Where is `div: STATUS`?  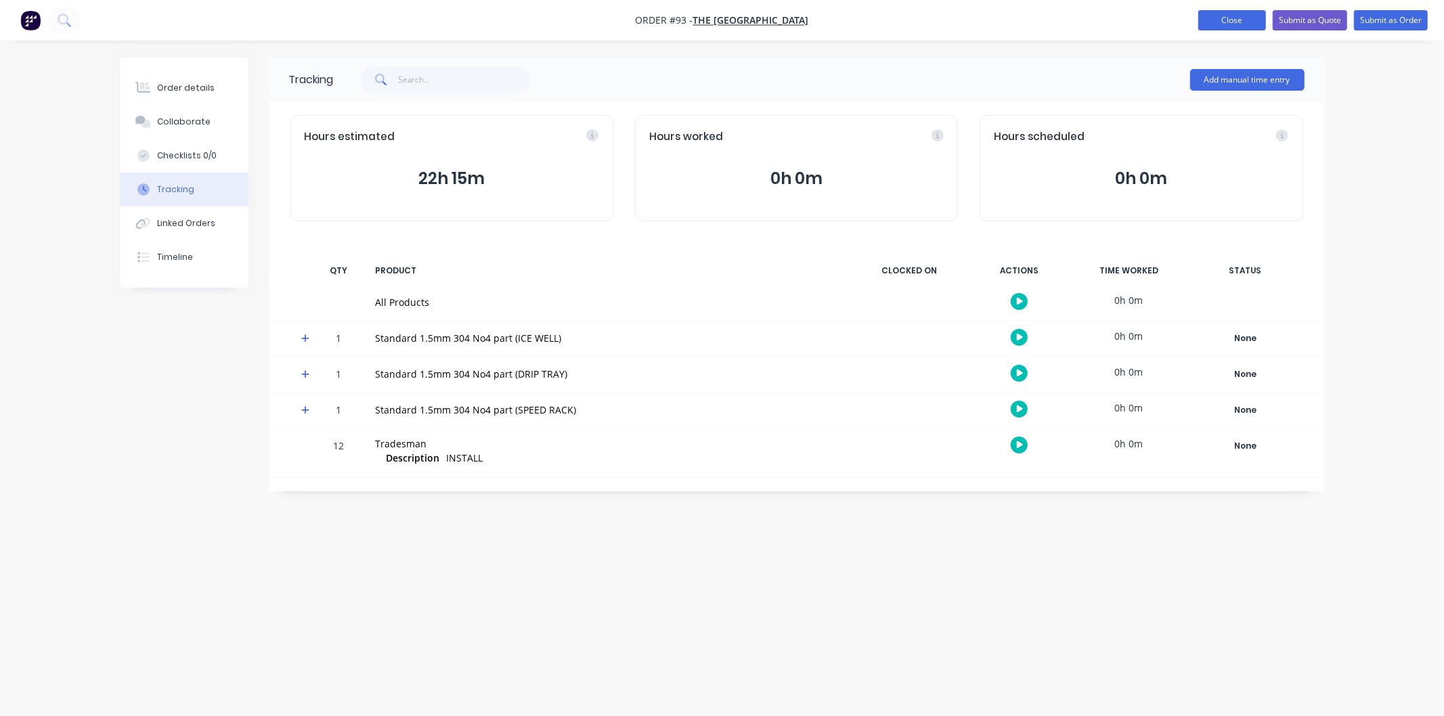 div: STATUS is located at coordinates (1246, 271).